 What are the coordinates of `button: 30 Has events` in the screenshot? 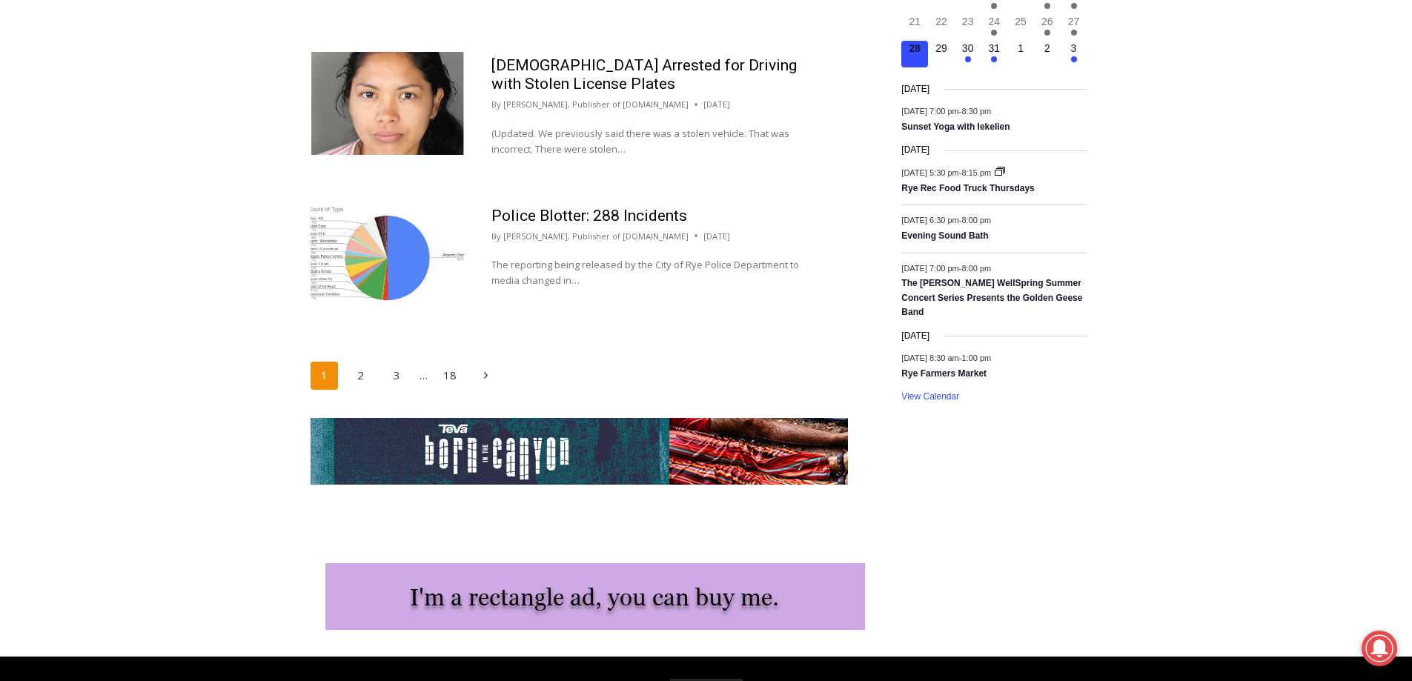 It's located at (968, 54).